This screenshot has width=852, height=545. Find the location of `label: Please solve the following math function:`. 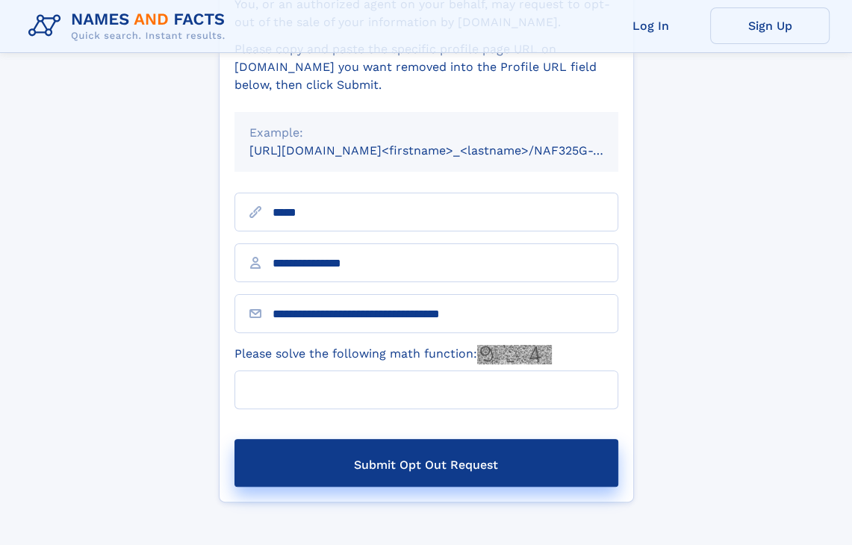

label: Please solve the following math function: is located at coordinates (393, 355).